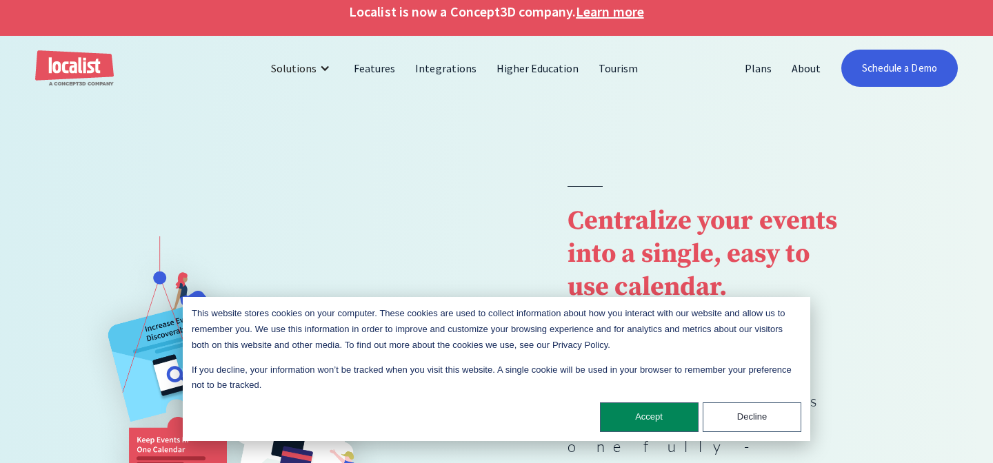 The width and height of the screenshot is (993, 463). What do you see at coordinates (496, 378) in the screenshot?
I see `p: If you decline, your information won’t be tracked when you visit this website. A single cookie wi...` at bounding box center [496, 378].